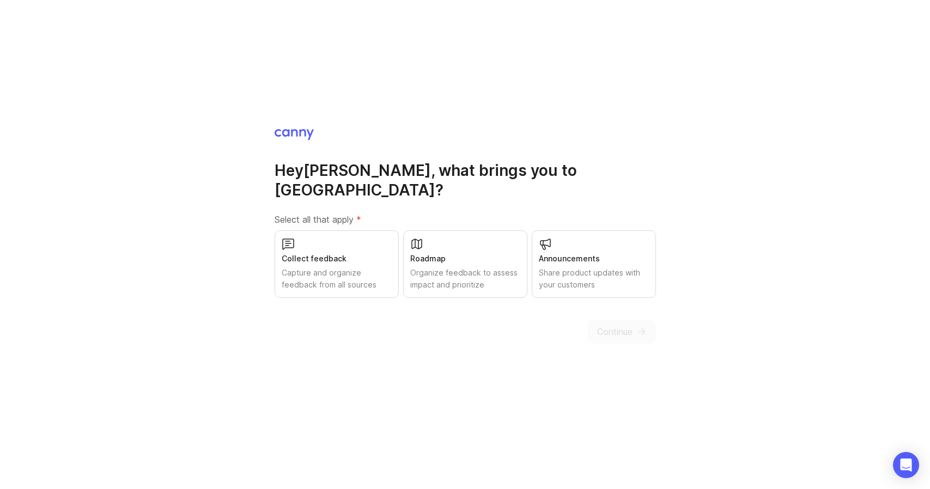 The height and width of the screenshot is (489, 930). Describe the element at coordinates (906, 465) in the screenshot. I see `div: Open Intercom Messenger` at that location.